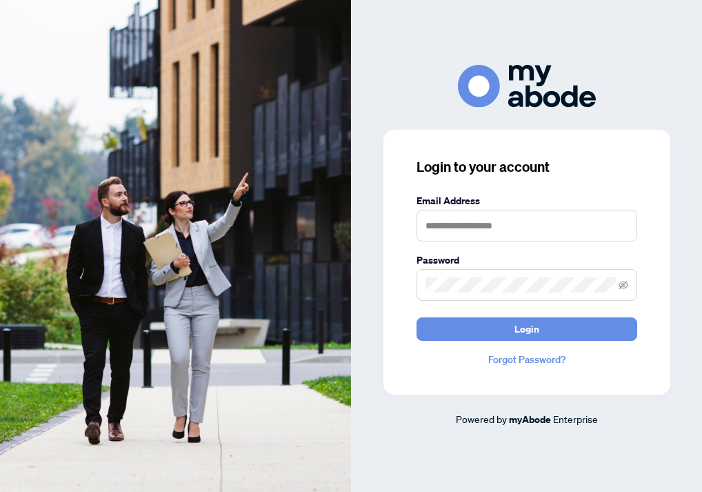 The height and width of the screenshot is (492, 702). I want to click on button: Login, so click(527, 329).